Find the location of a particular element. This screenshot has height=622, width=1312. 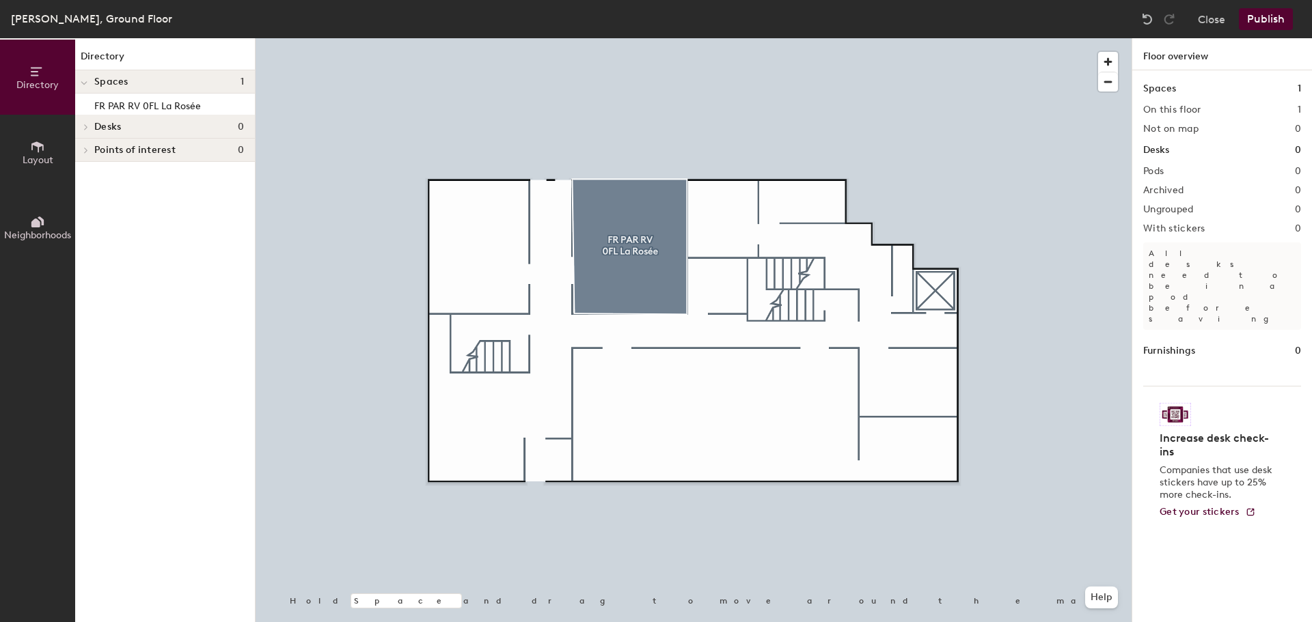

h1: Furnishings is located at coordinates (1169, 351).